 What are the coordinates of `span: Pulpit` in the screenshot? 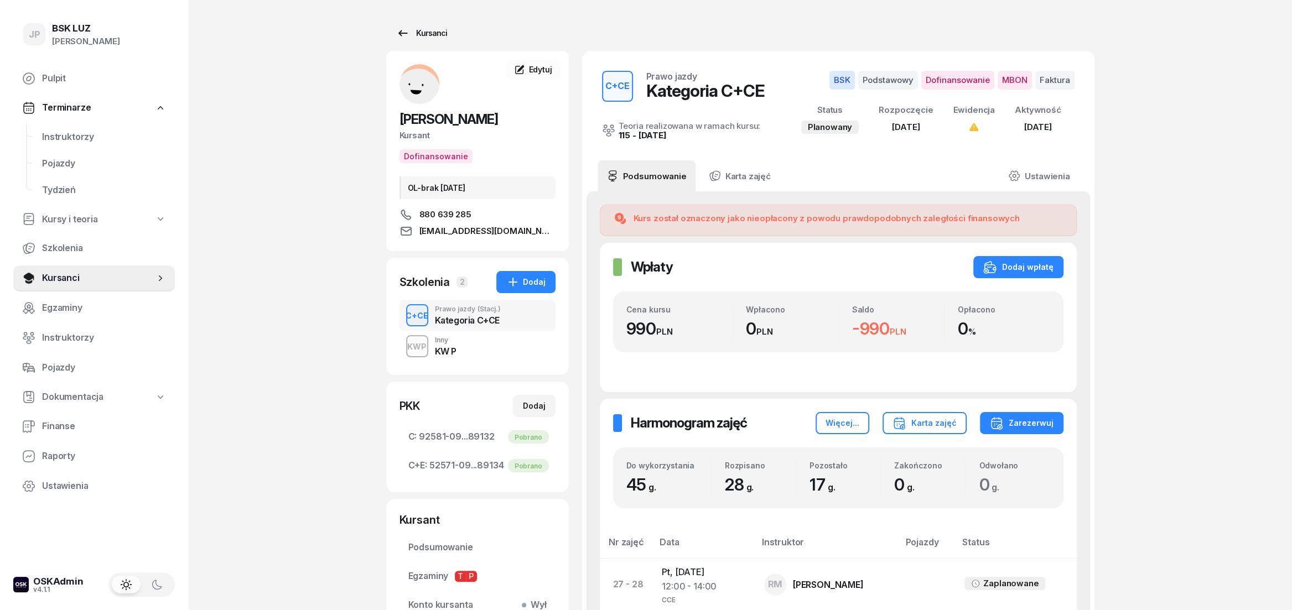 It's located at (104, 79).